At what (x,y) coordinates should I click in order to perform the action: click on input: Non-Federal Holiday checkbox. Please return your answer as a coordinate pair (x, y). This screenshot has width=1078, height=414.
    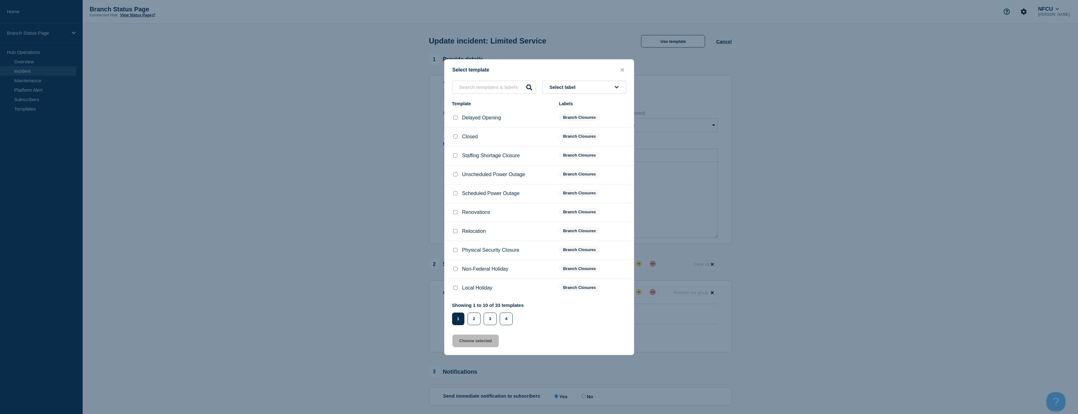
    Looking at the image, I should click on (455, 269).